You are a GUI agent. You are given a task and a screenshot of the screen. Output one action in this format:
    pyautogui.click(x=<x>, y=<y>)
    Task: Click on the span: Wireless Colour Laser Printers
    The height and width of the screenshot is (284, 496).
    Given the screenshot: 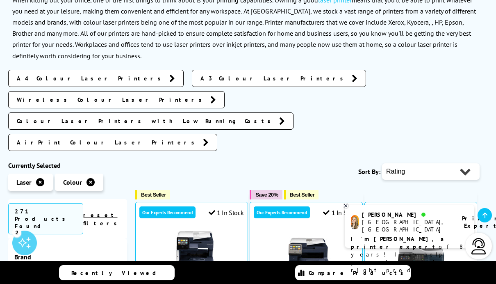 What is the action you would take?
    pyautogui.click(x=112, y=100)
    